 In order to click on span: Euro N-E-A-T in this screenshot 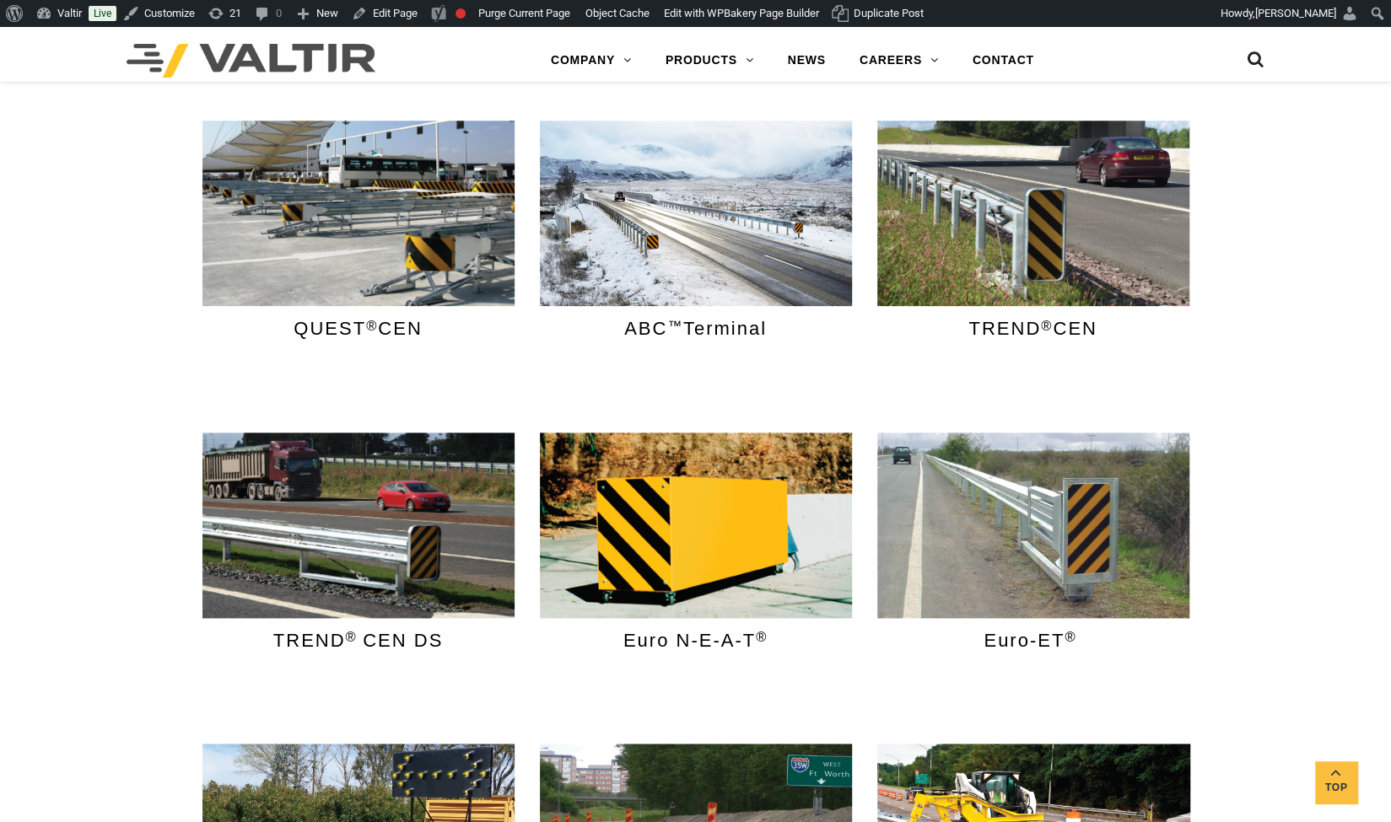, I will do `click(695, 641)`.